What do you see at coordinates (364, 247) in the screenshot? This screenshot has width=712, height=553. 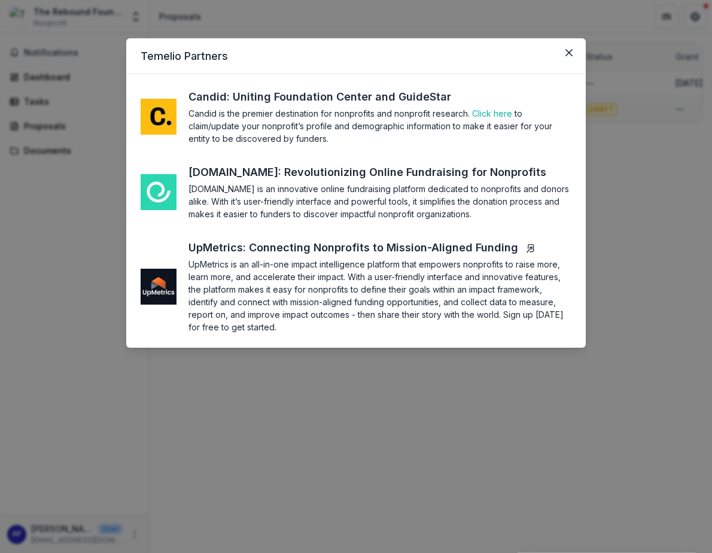 I see `div: UpMetrics: Connecting Nonprofits to Mission-Aligned Funding` at bounding box center [364, 247].